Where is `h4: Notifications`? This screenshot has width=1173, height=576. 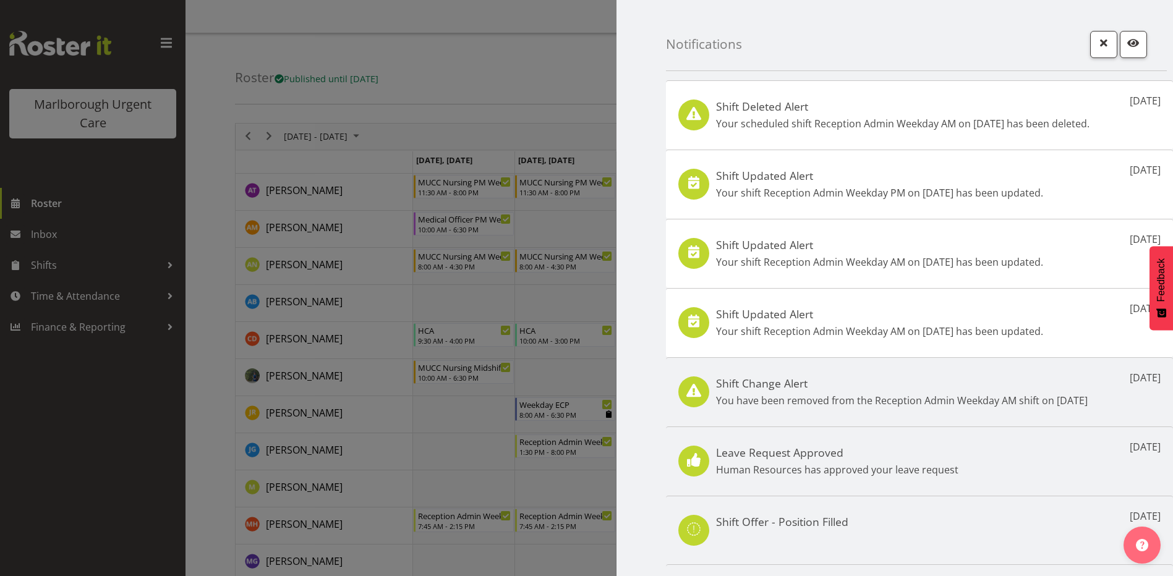
h4: Notifications is located at coordinates (704, 44).